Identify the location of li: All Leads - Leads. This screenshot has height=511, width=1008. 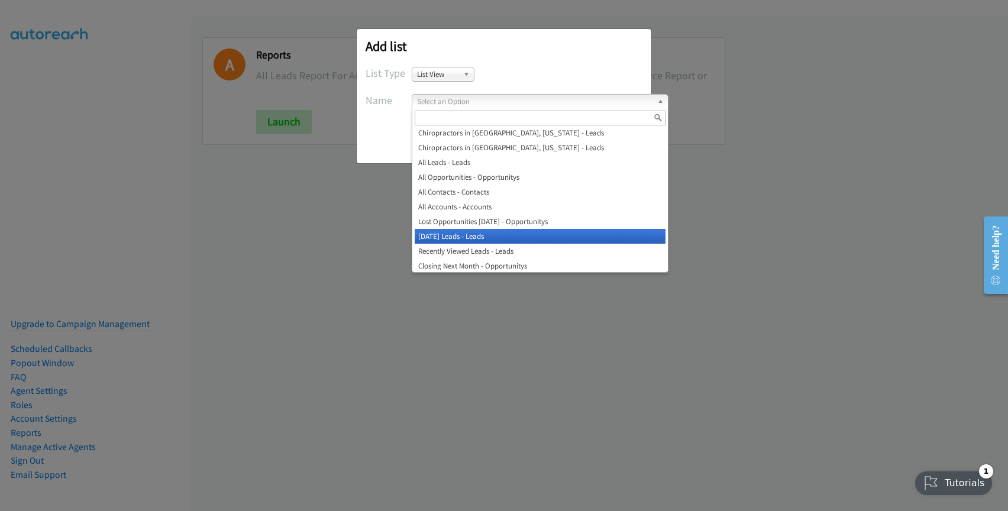
(540, 162).